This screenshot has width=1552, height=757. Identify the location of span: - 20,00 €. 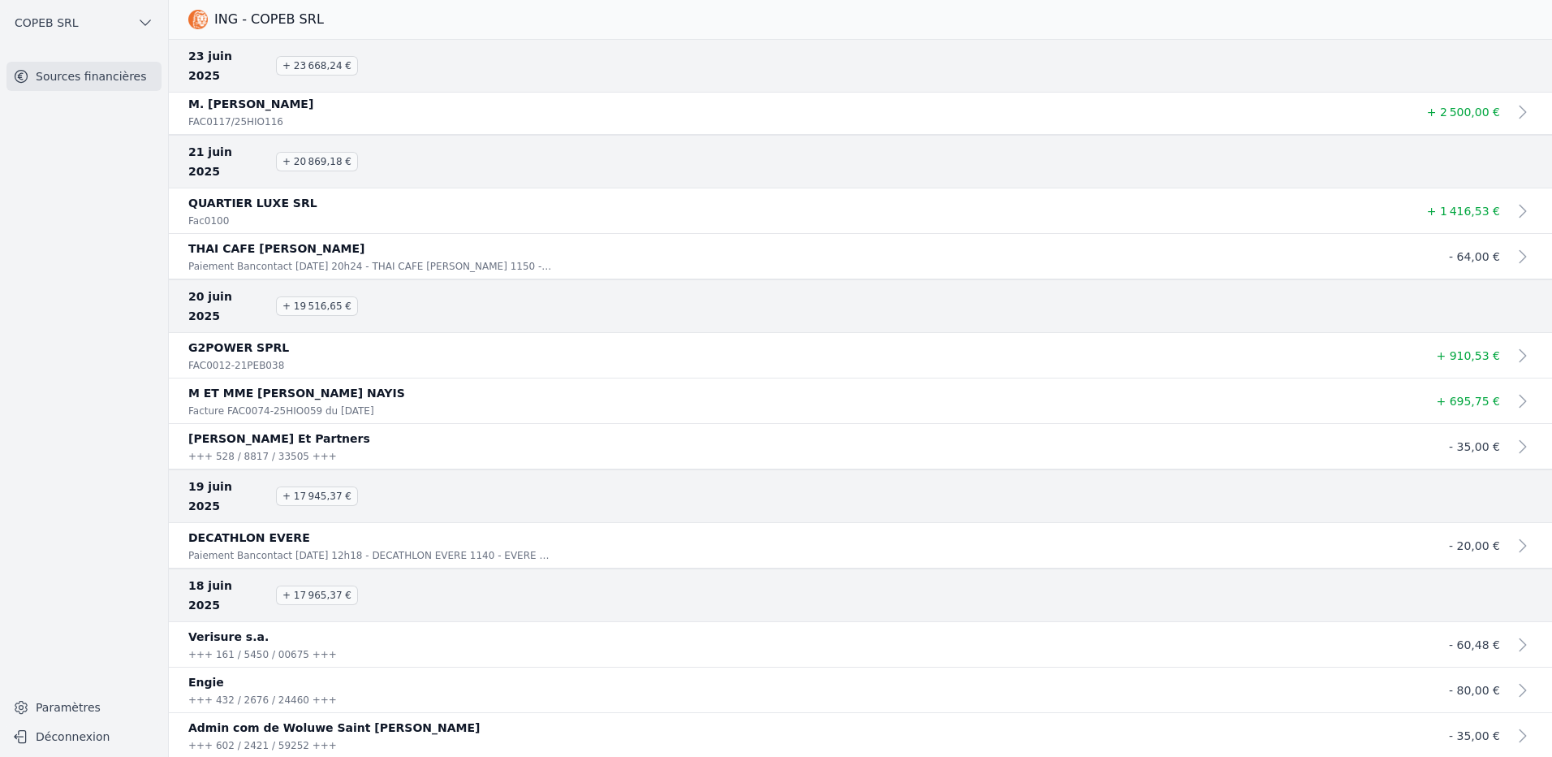
(1474, 546).